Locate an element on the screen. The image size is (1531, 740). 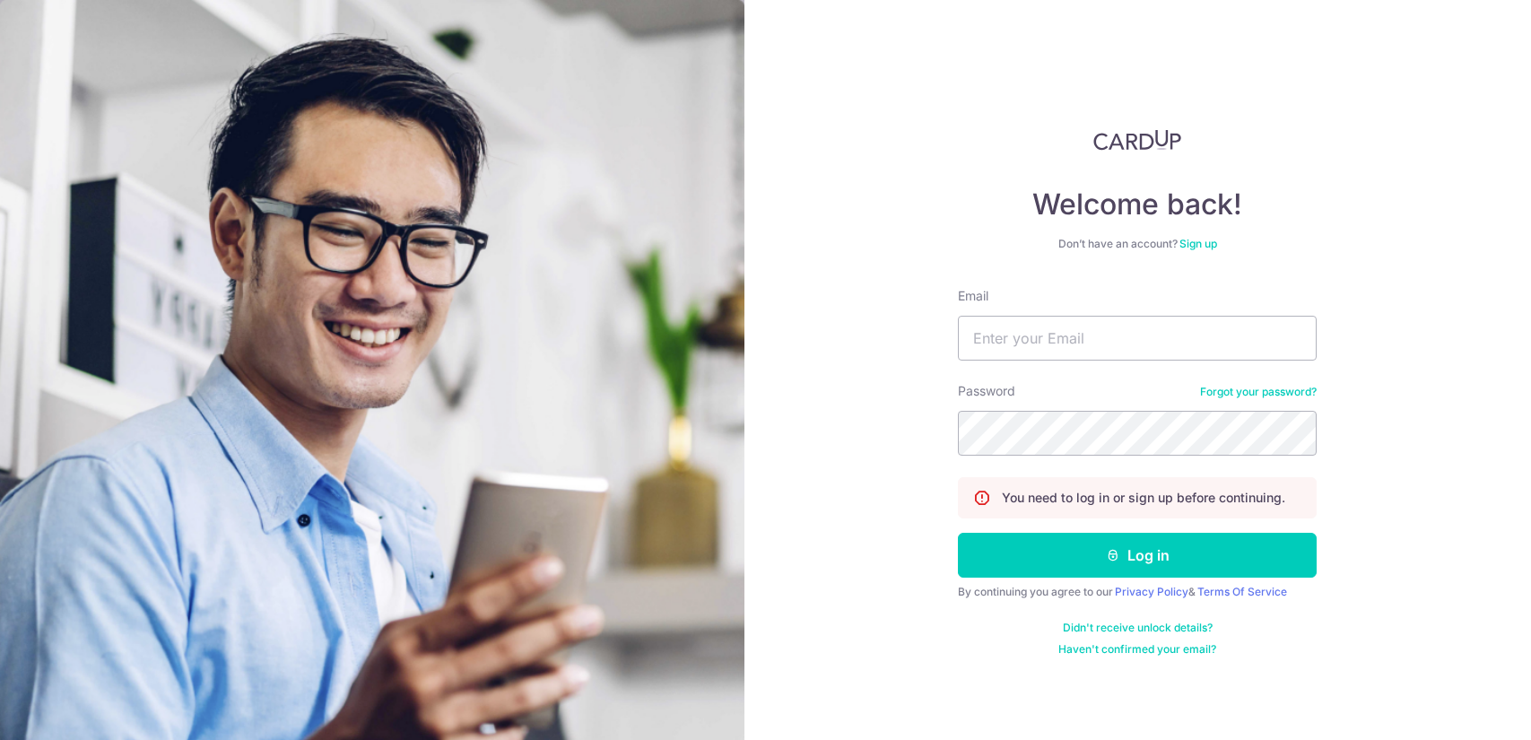
a: Forgot your password? is located at coordinates (1259, 392).